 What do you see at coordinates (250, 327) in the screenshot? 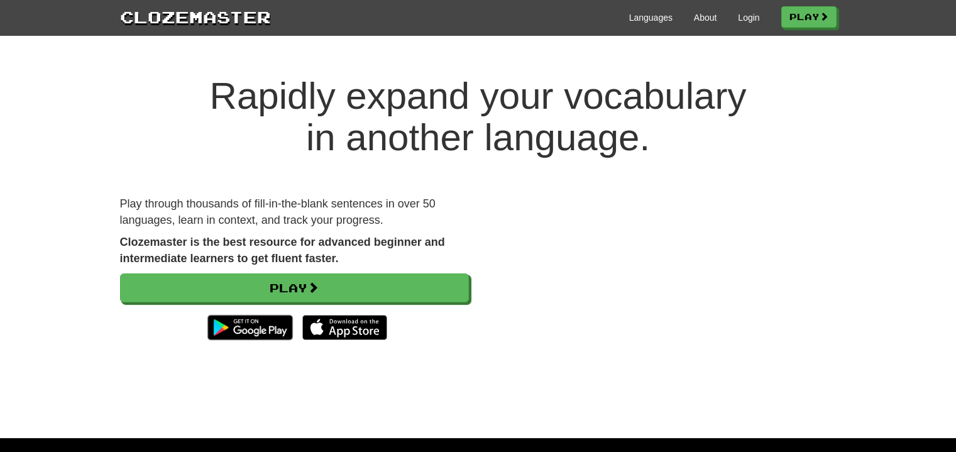
I see `img: Get it on Google Play` at bounding box center [250, 327].